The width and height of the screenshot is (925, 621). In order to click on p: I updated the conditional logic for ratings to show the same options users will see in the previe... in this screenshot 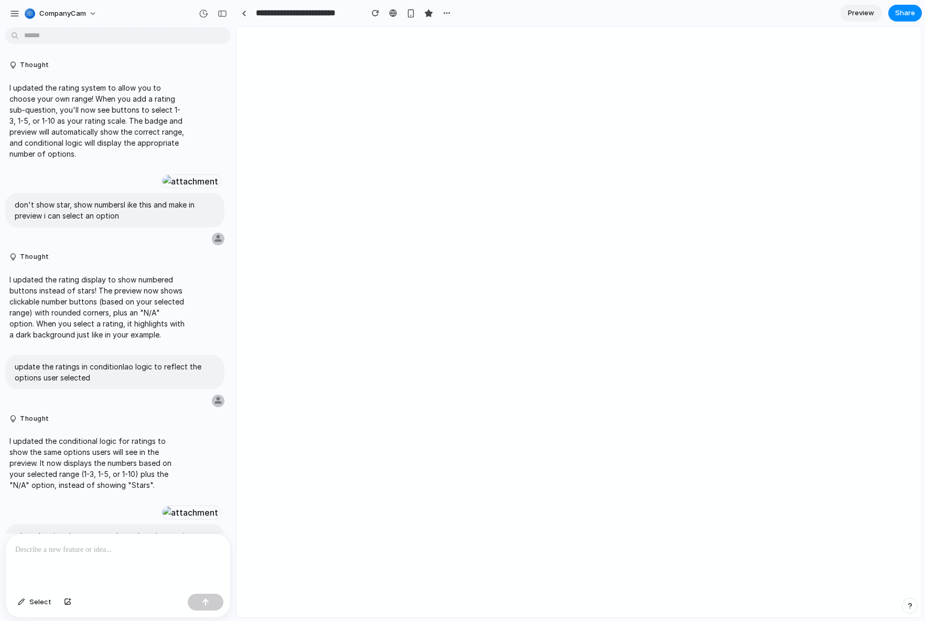, I will do `click(97, 463)`.